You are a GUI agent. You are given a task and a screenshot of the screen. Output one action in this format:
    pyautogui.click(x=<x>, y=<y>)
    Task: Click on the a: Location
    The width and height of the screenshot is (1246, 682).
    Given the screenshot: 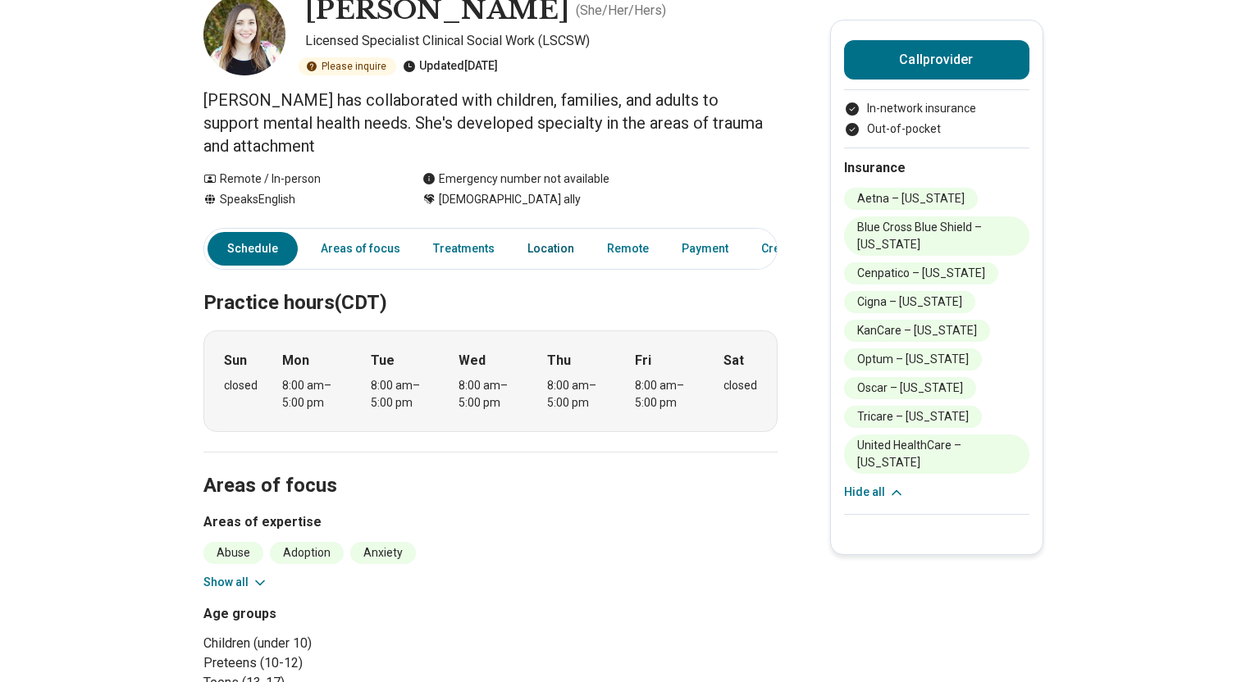 What is the action you would take?
    pyautogui.click(x=550, y=249)
    